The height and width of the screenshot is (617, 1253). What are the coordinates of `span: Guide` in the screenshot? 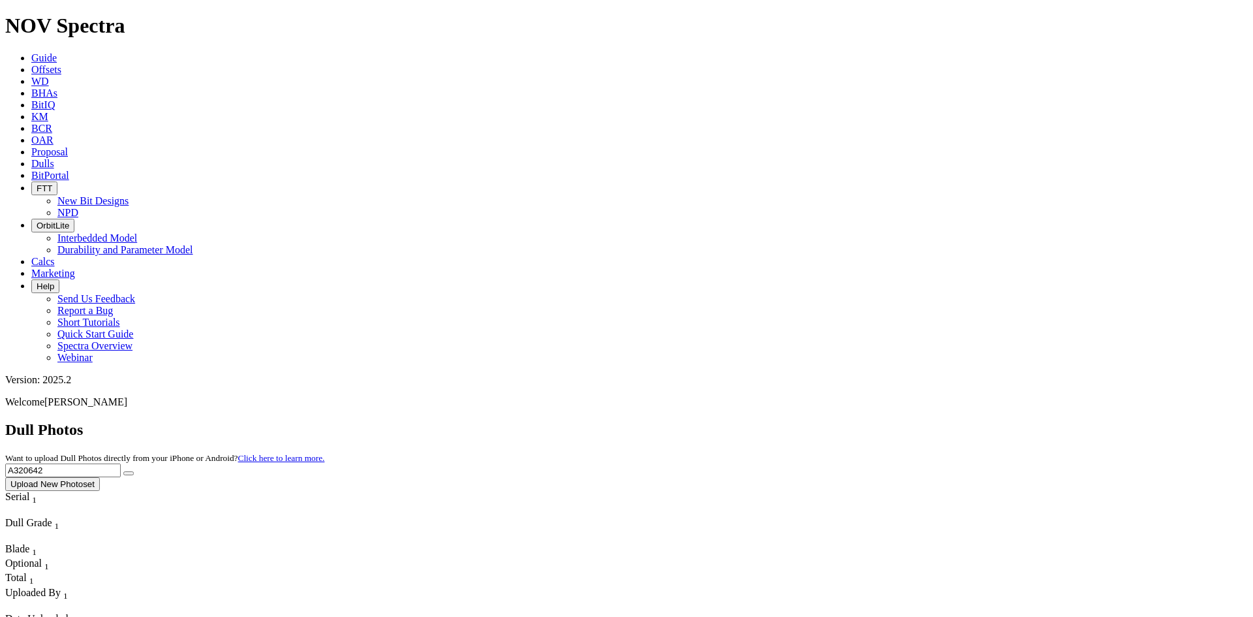 It's located at (44, 57).